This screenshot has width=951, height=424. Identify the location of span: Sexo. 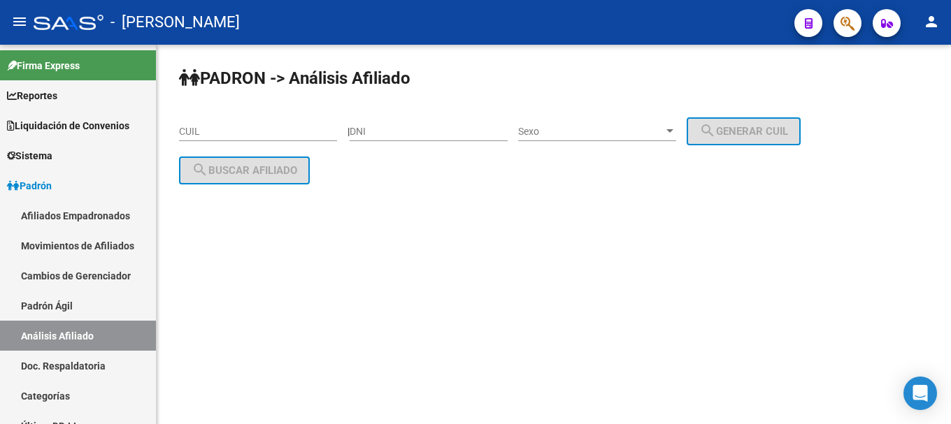
(591, 131).